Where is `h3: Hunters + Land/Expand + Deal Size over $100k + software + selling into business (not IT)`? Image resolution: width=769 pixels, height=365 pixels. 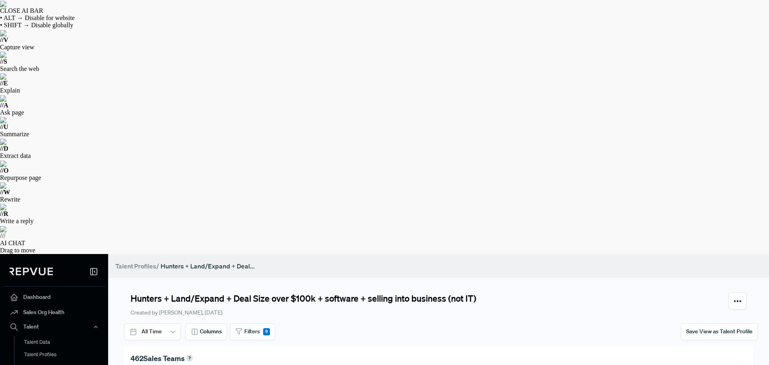 h3: Hunters + Land/Expand + Deal Size over $100k + software + selling into business (not IT) is located at coordinates (303, 298).